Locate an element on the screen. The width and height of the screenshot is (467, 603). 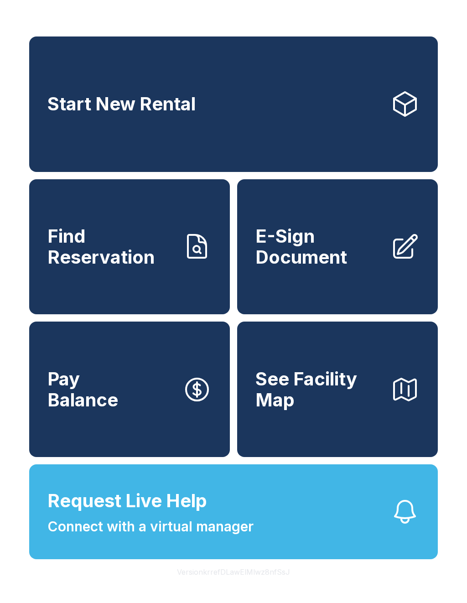
a: Start New Rental is located at coordinates (234, 104).